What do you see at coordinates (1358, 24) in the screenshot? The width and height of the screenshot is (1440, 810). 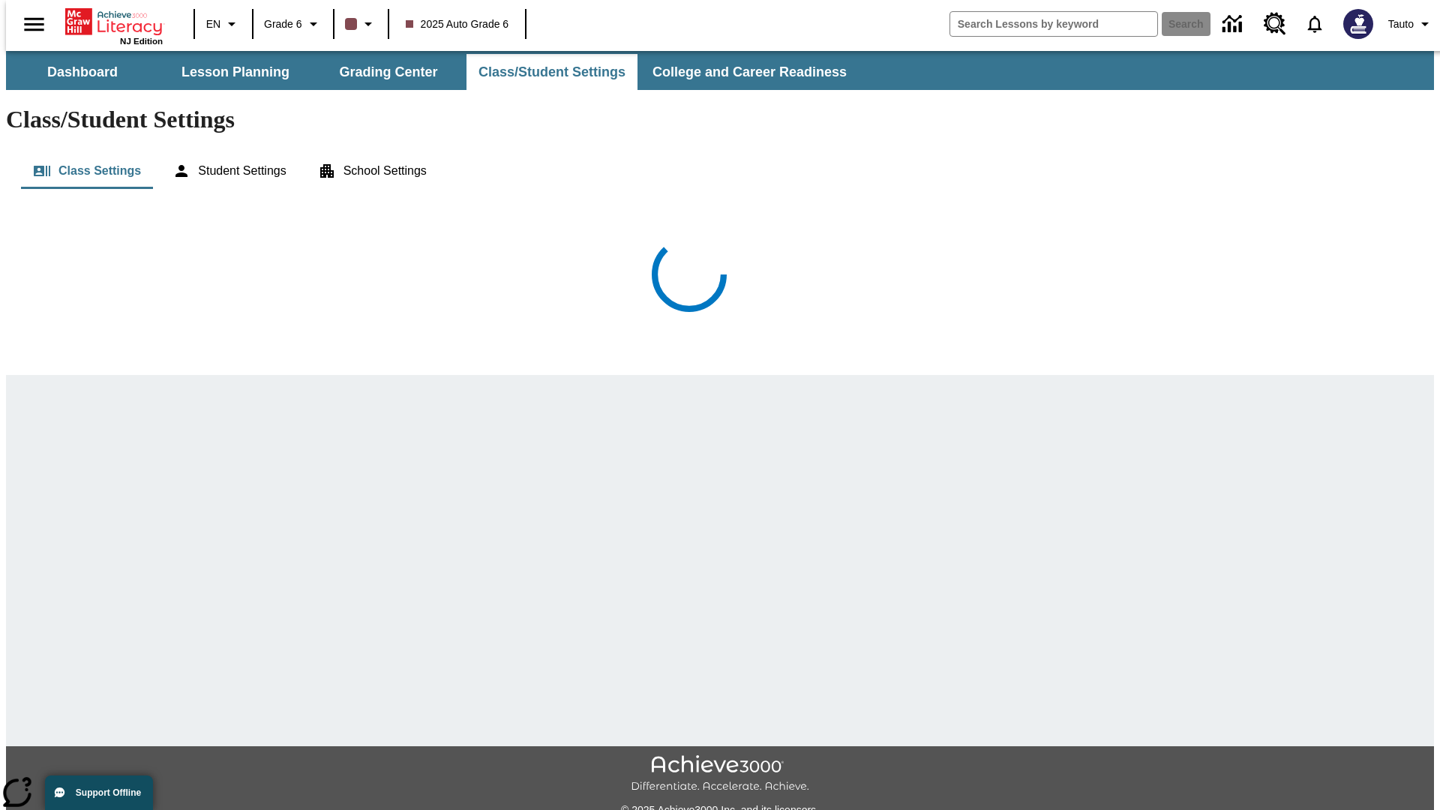 I see `button: Select a new avatar` at bounding box center [1358, 24].